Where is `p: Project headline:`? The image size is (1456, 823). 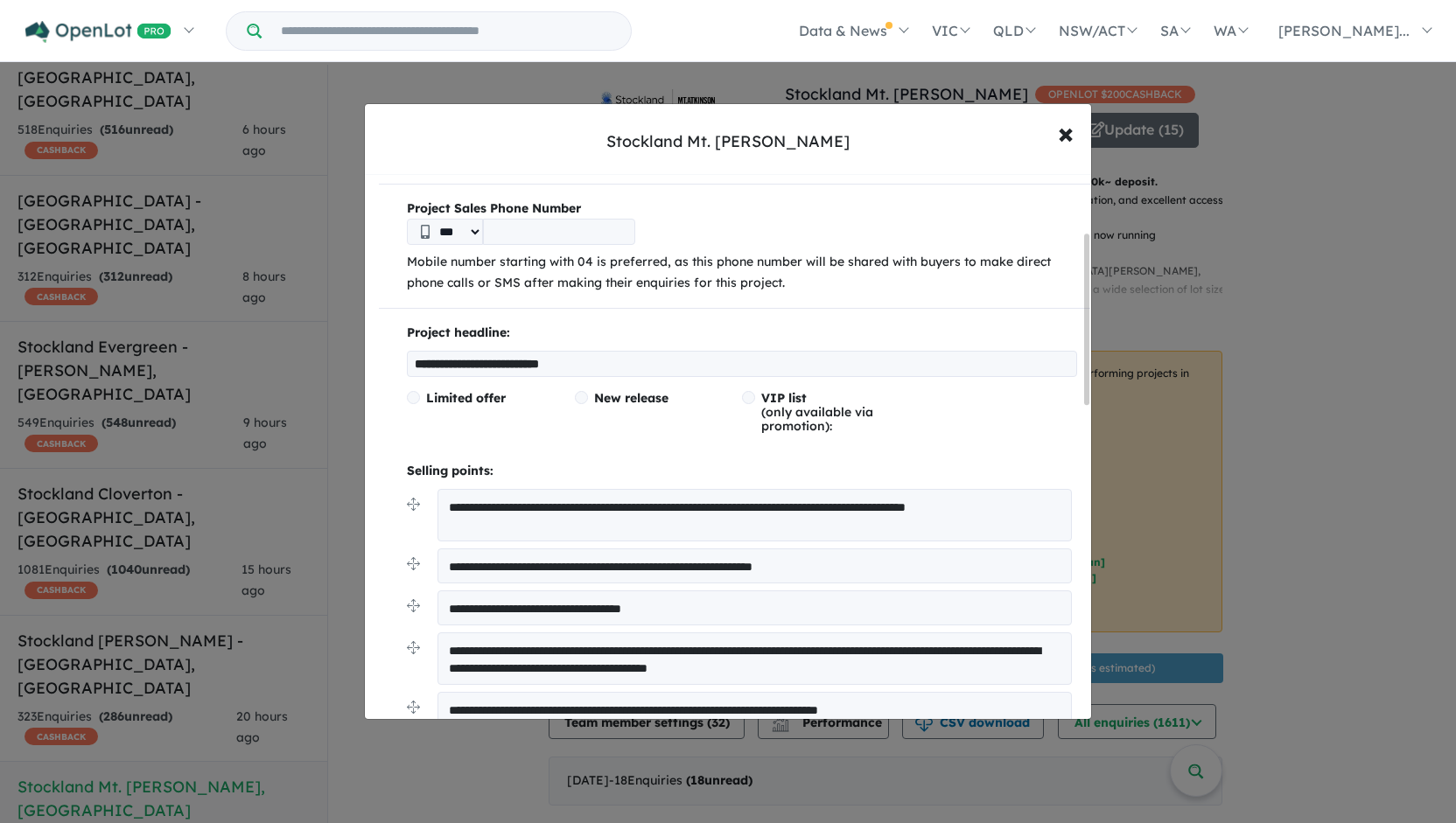
p: Project headline: is located at coordinates (741, 333).